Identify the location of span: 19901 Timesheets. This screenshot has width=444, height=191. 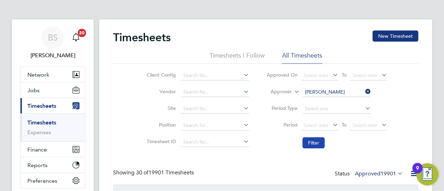
(165, 173).